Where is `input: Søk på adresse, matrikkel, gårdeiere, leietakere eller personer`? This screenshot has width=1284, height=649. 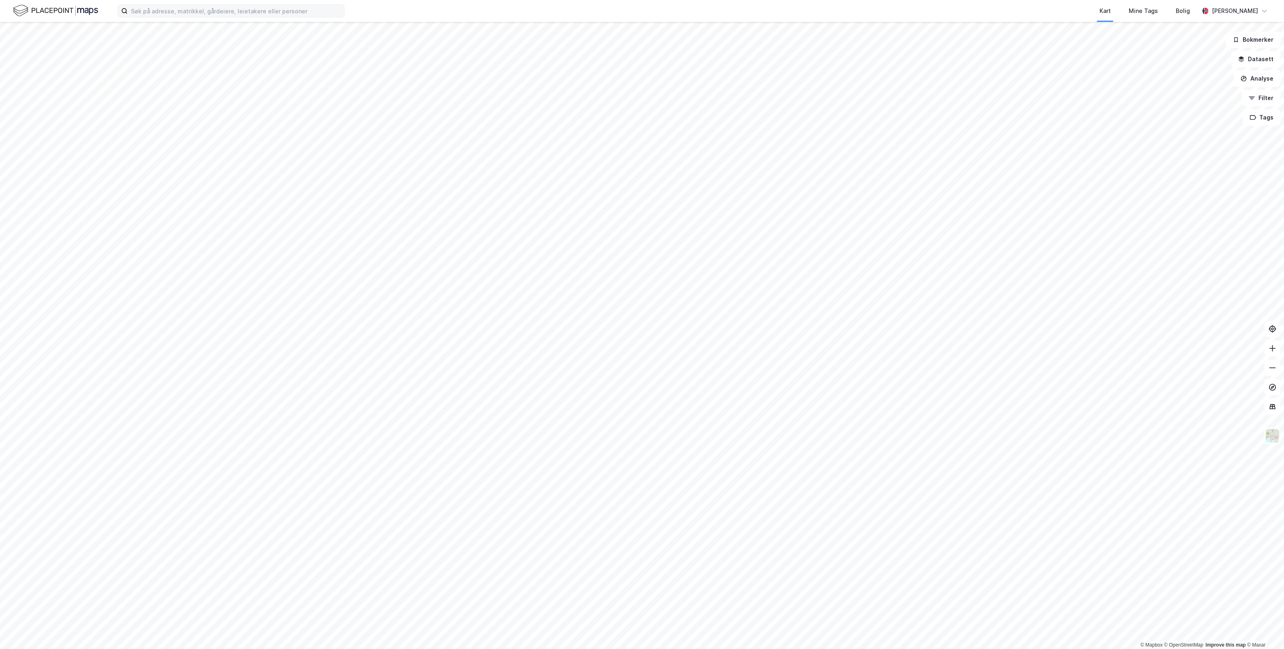
input: Søk på adresse, matrikkel, gårdeiere, leietakere eller personer is located at coordinates (236, 11).